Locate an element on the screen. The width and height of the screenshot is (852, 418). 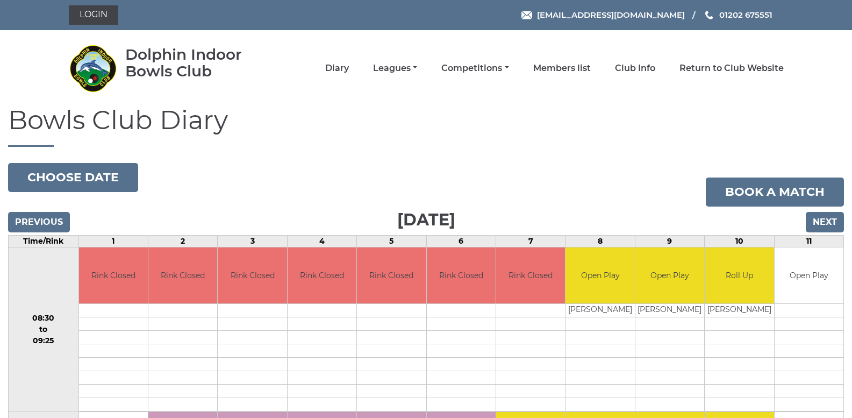
img: Phone us is located at coordinates (709, 15).